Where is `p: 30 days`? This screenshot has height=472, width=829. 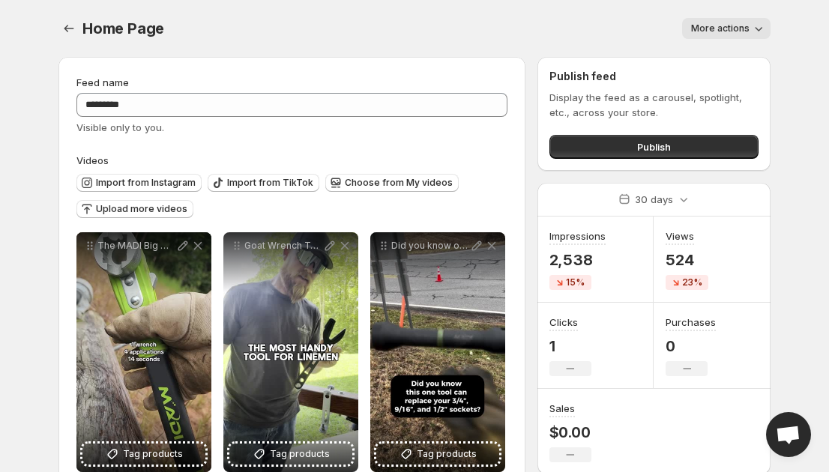
p: 30 days is located at coordinates (654, 199).